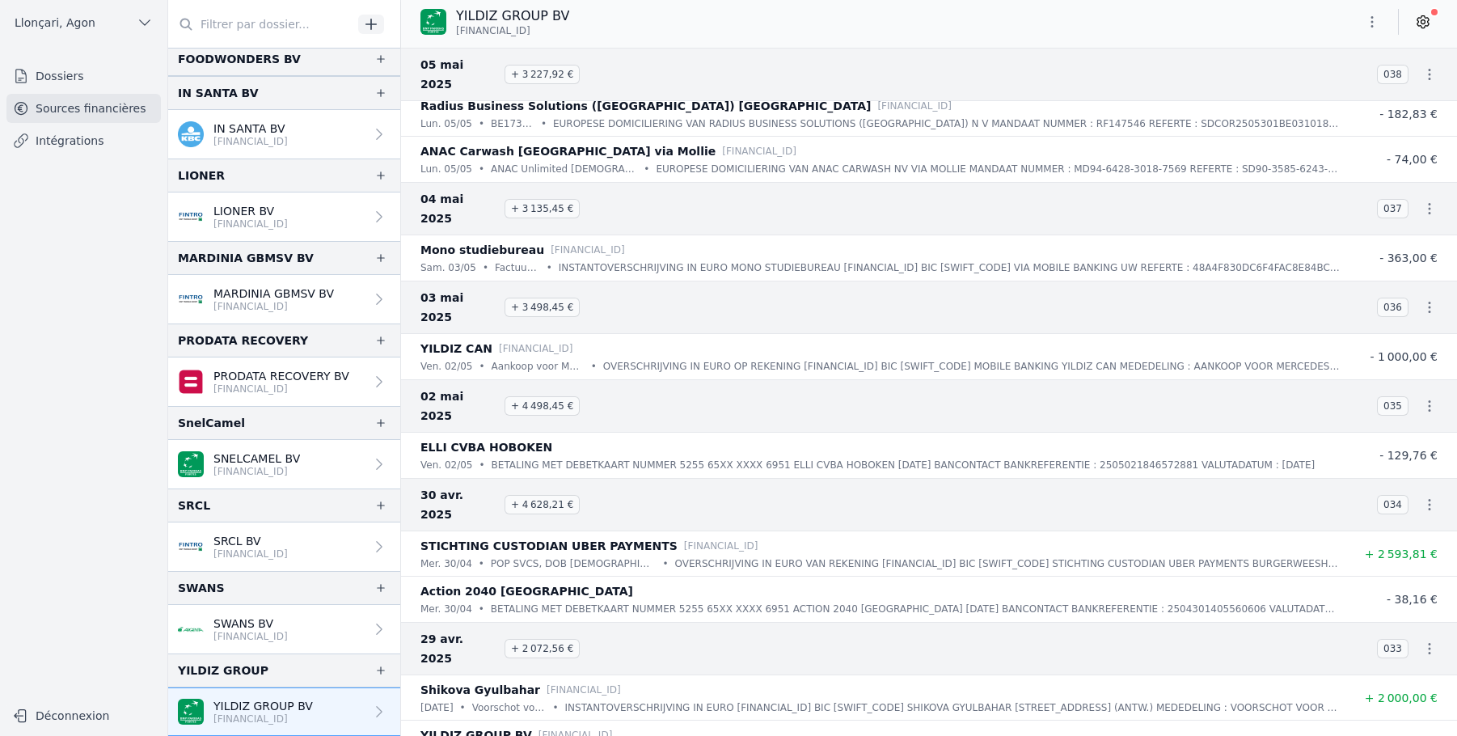 The height and width of the screenshot is (736, 1457). I want to click on img: kbc.png, so click(191, 134).